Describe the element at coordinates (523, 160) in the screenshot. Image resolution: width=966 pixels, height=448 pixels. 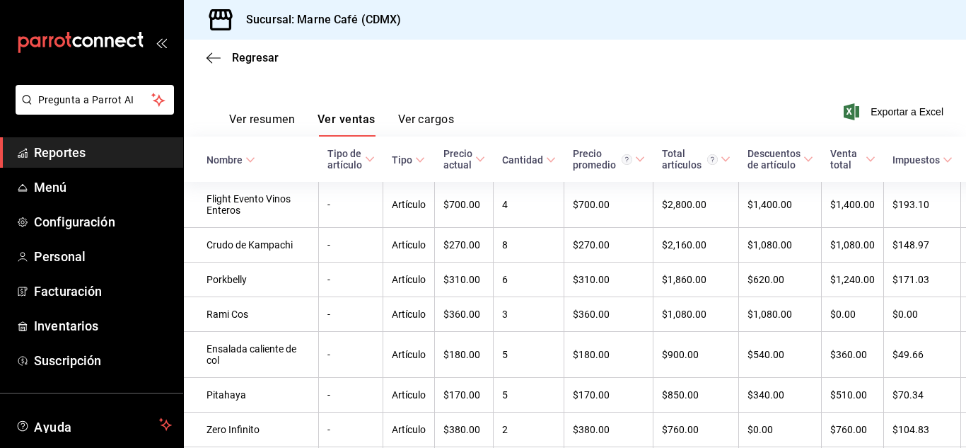
I see `div: Cantidad` at that location.